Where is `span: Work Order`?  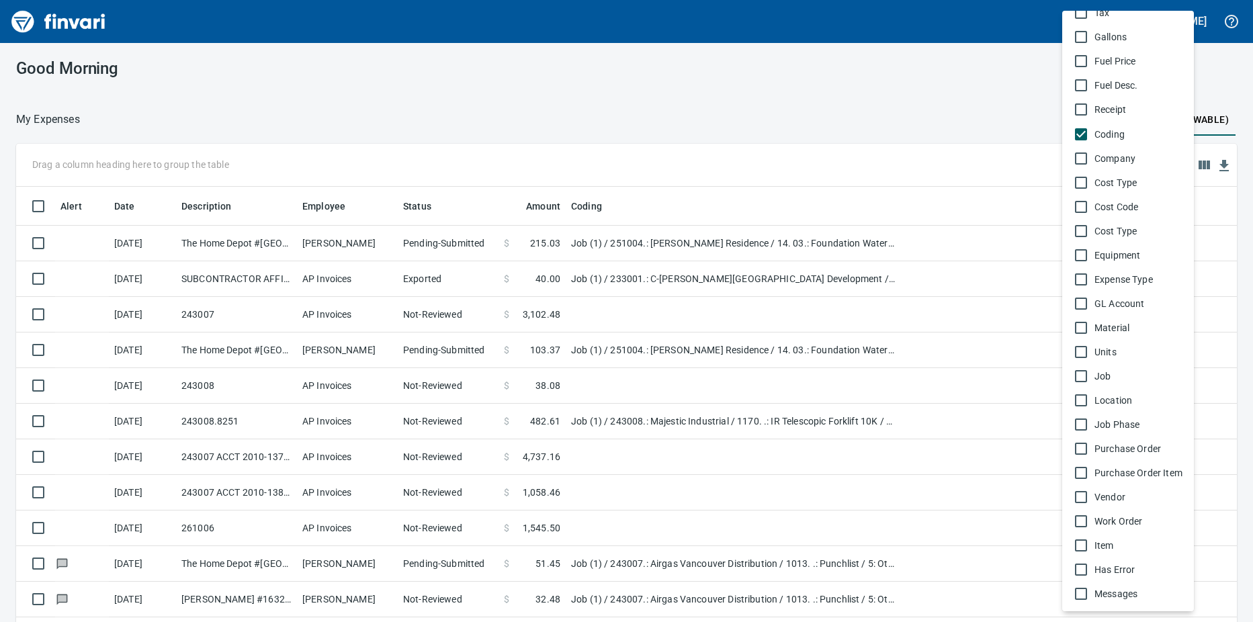 span: Work Order is located at coordinates (1139, 521).